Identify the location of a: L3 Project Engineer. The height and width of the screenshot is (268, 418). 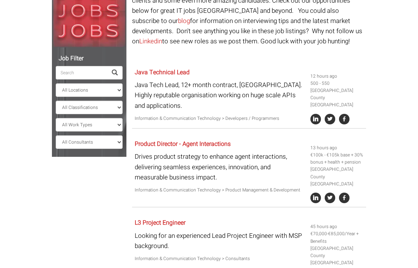
(160, 222).